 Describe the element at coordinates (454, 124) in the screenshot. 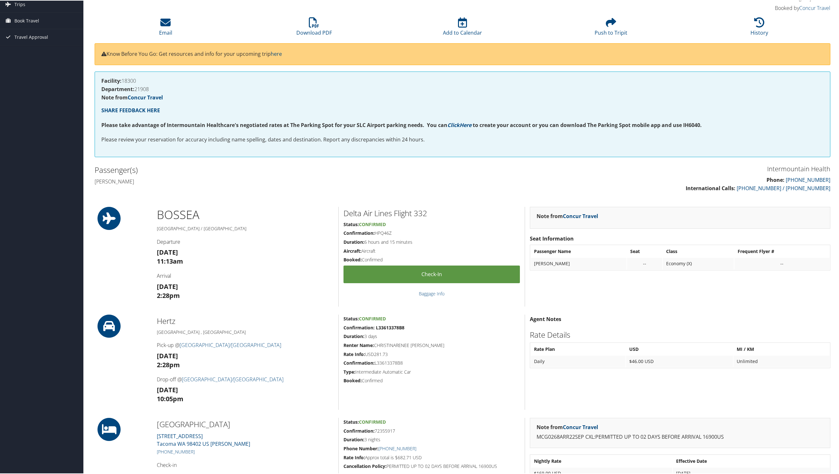

I see `a: Click` at that location.